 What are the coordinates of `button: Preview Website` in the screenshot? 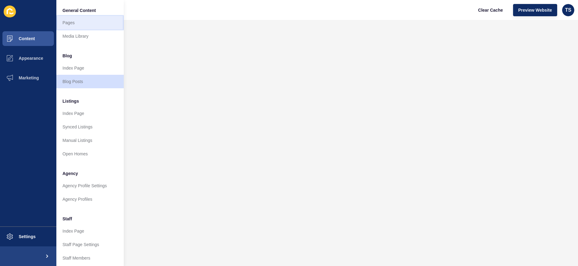 It's located at (535, 10).